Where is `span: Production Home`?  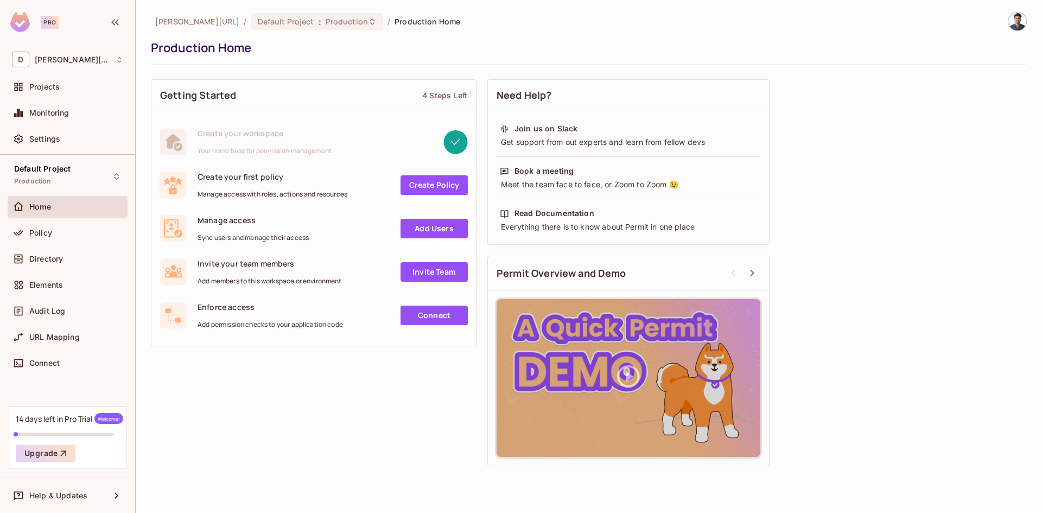 span: Production Home is located at coordinates (427, 21).